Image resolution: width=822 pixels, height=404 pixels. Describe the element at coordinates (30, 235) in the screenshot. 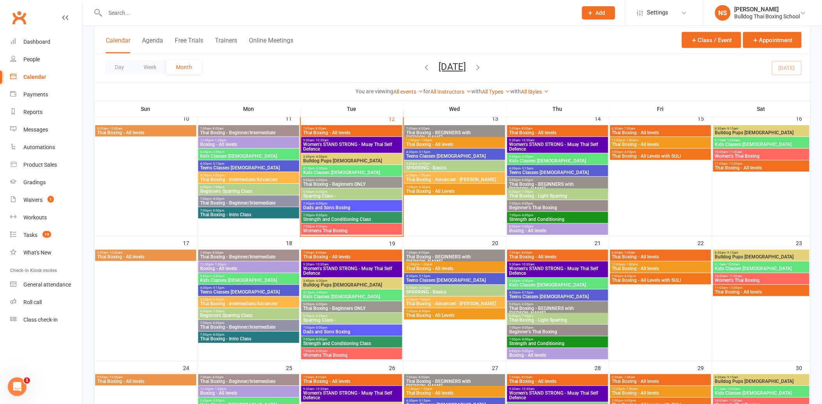

I see `div: Tasks` at that location.